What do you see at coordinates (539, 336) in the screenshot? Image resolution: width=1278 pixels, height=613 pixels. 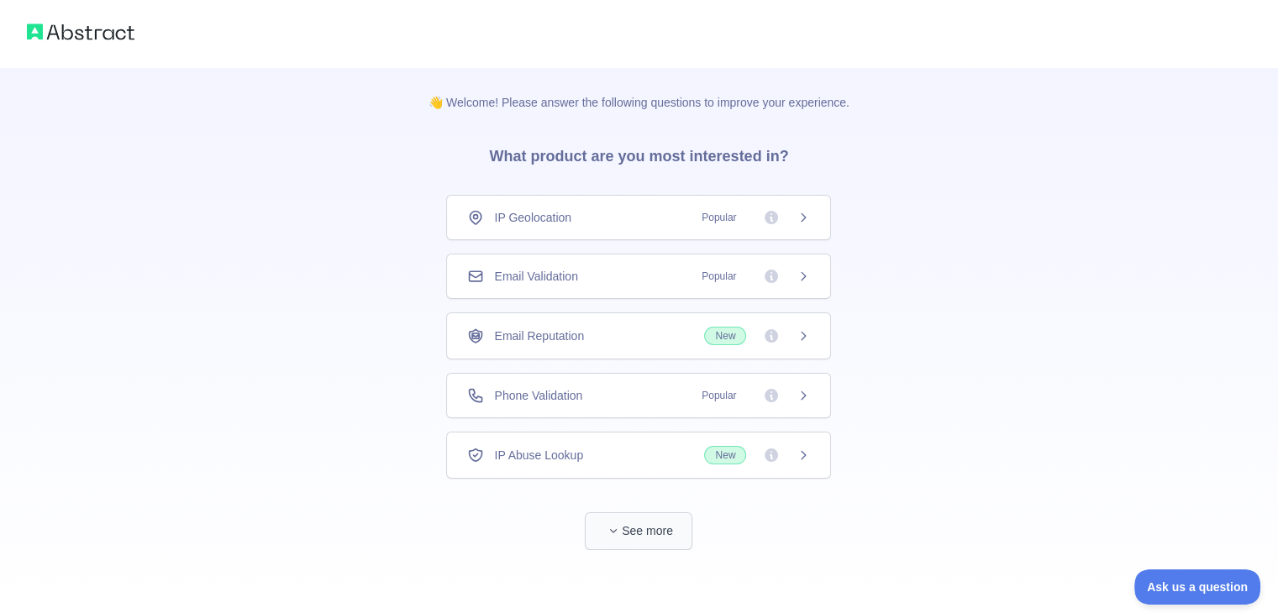 I see `span: Email Reputation` at bounding box center [539, 336].